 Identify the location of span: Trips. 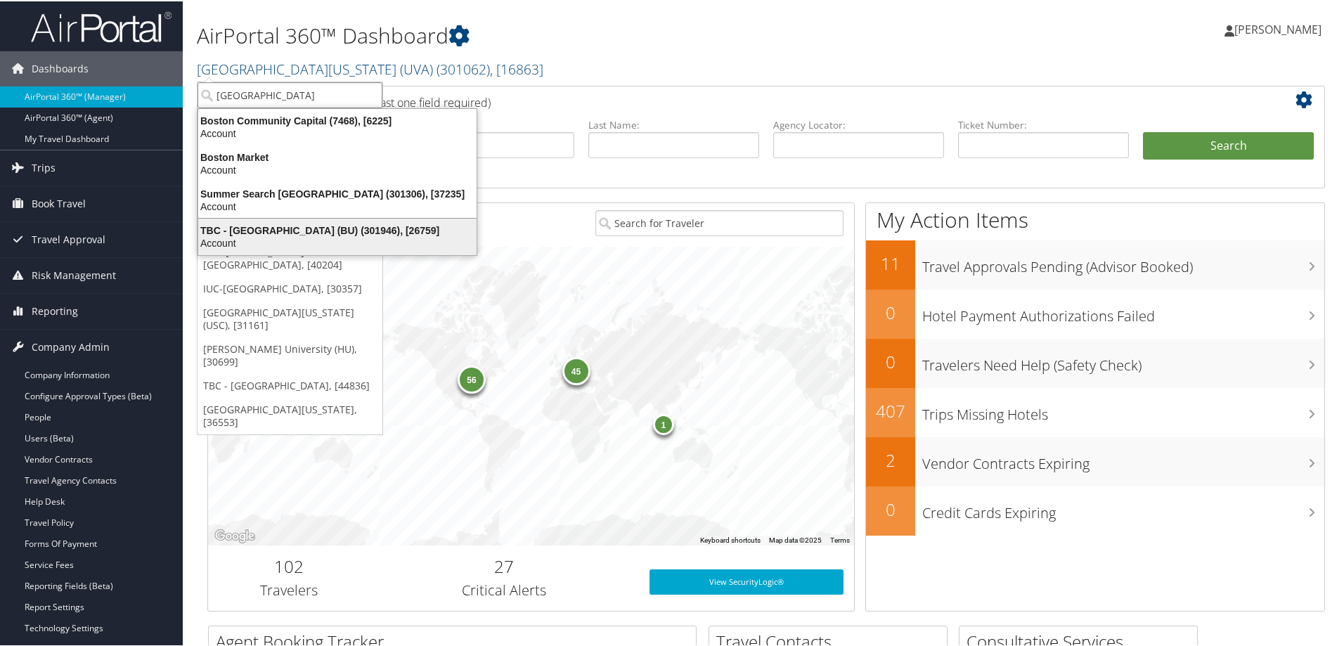
(44, 167).